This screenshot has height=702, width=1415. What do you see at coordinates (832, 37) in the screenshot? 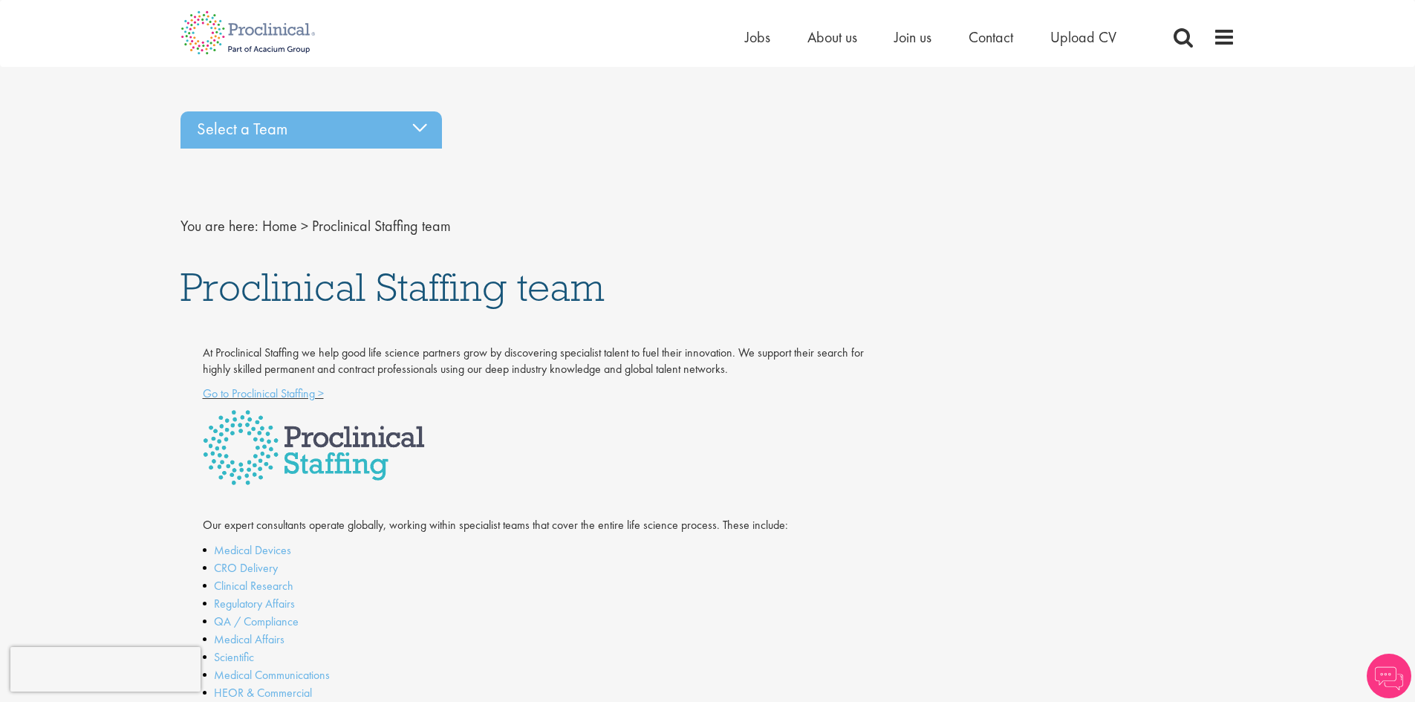
I see `a: About us` at bounding box center [832, 37].